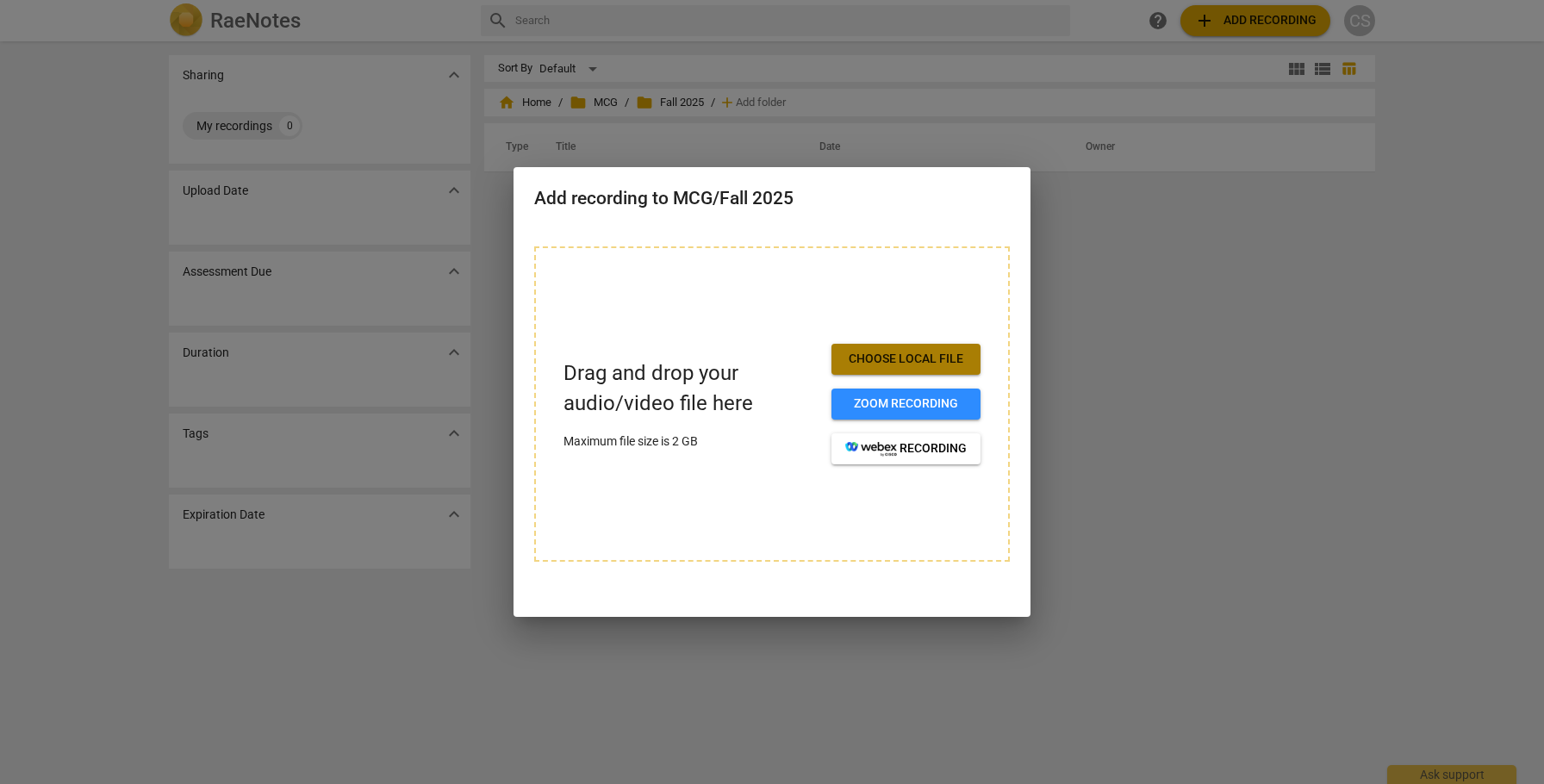  What do you see at coordinates (906, 404) in the screenshot?
I see `span: Zoom recording` at bounding box center [906, 404].